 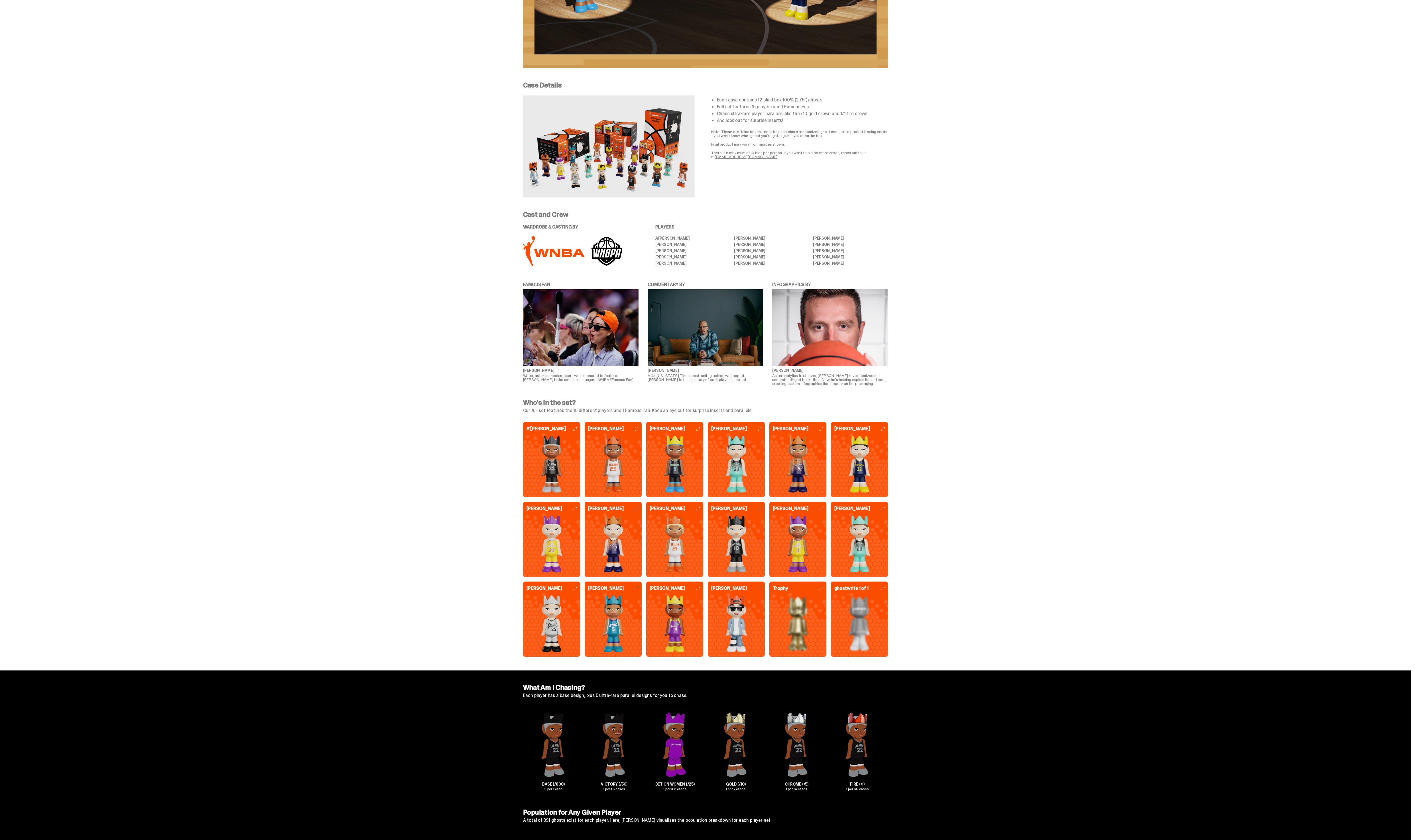 I want to click on img: 37c069e4-0e15-4a86-9afd-360cccf51783.png, so click(x=581, y=327).